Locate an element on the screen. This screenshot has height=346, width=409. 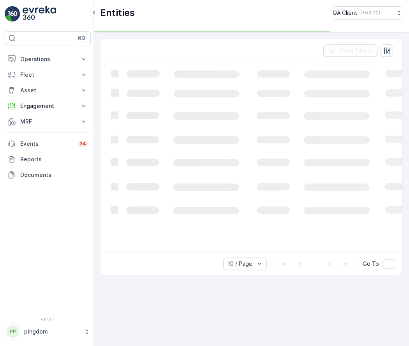
button: Engagement is located at coordinates (48, 106).